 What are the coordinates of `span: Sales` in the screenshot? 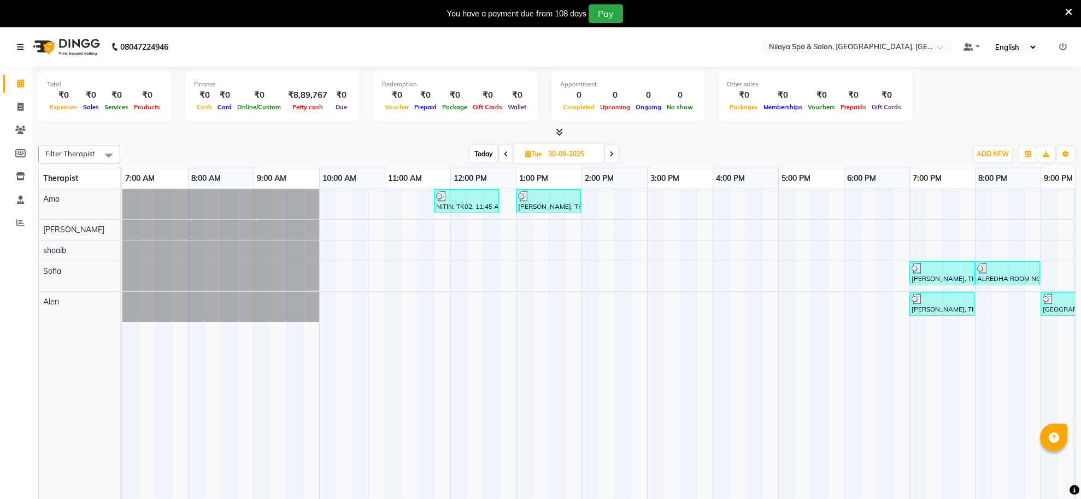 It's located at (91, 107).